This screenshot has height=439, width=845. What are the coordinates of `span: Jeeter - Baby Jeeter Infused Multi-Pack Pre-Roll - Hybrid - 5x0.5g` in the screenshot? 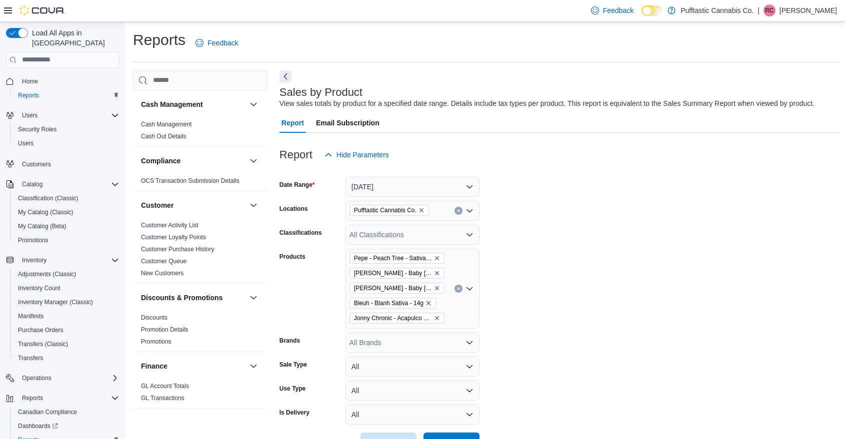 It's located at (397, 288).